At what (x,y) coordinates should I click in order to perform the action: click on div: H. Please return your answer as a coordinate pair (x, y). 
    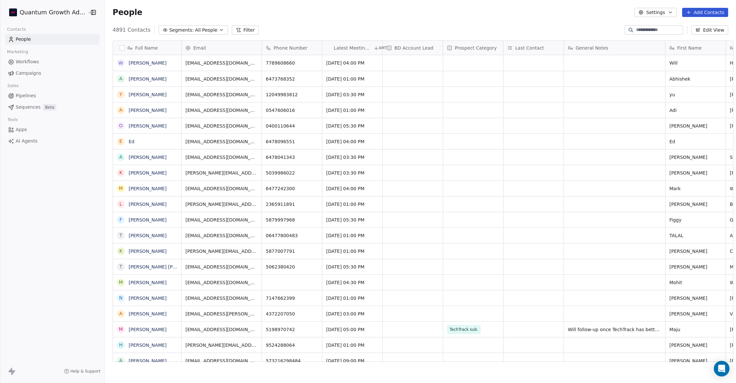
    Looking at the image, I should click on (121, 345).